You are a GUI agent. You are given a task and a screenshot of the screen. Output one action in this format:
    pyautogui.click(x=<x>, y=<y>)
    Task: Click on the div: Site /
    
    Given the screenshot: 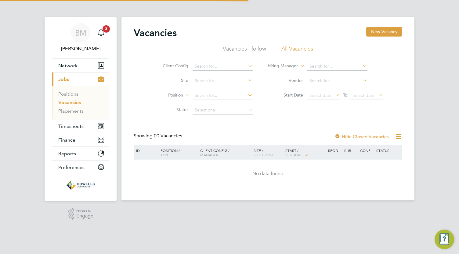 What is the action you would take?
    pyautogui.click(x=268, y=153)
    